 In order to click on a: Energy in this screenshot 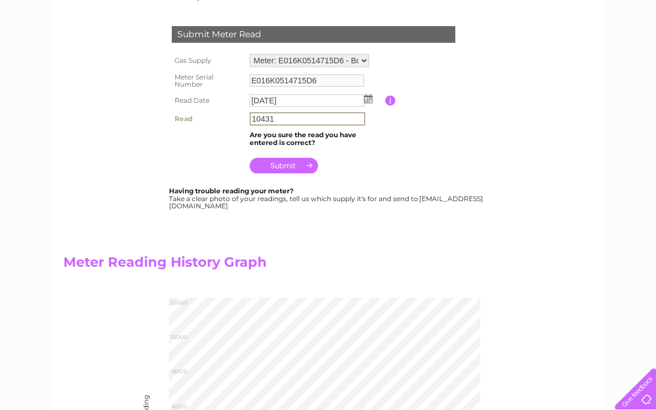, I will do `click(500, 51)`.